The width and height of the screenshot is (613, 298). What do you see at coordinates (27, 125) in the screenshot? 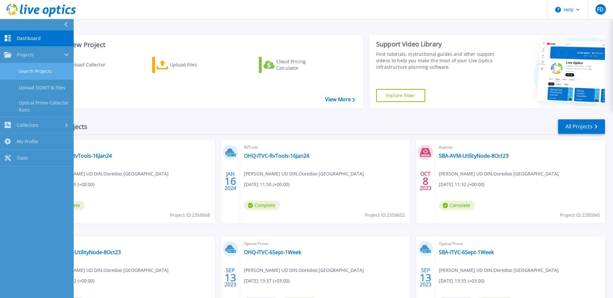
I see `span: Collectors` at bounding box center [27, 125].